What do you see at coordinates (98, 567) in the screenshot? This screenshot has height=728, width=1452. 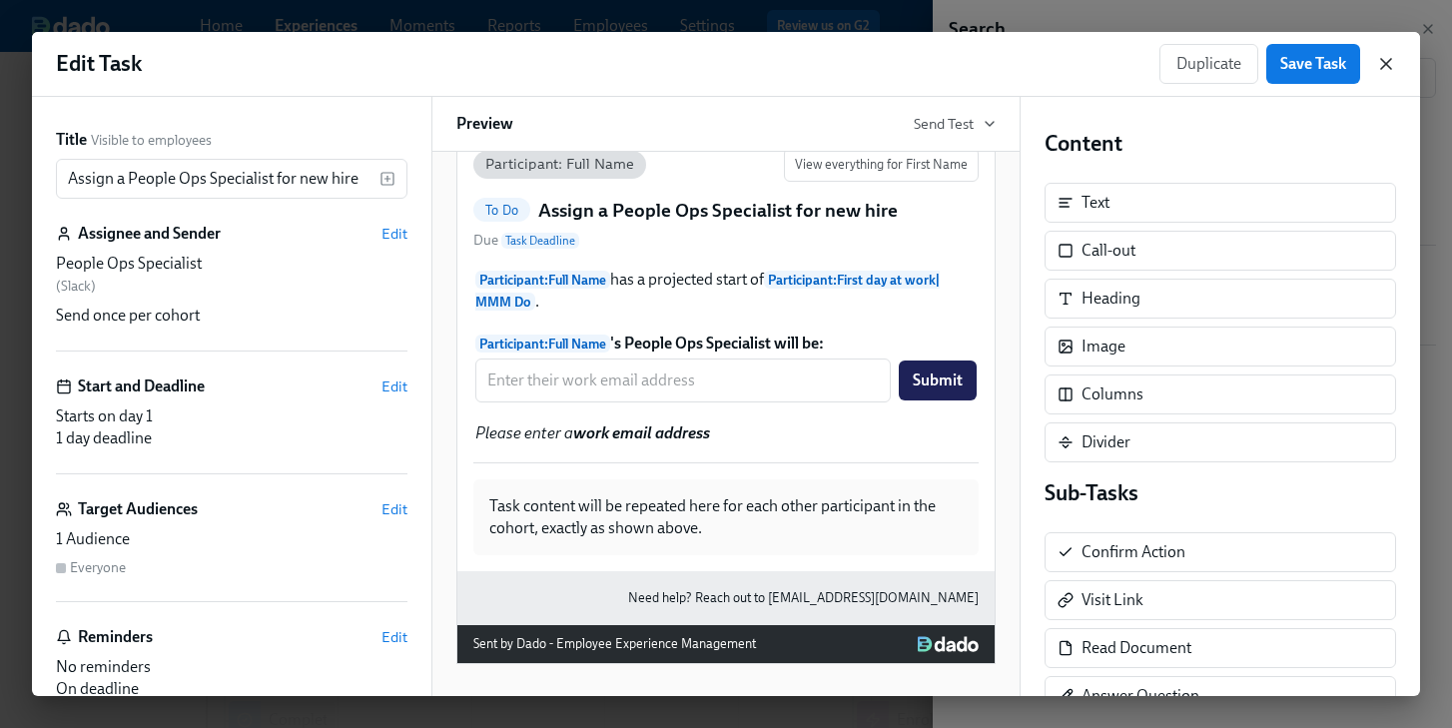 I see `div: Everyone` at bounding box center [98, 567].